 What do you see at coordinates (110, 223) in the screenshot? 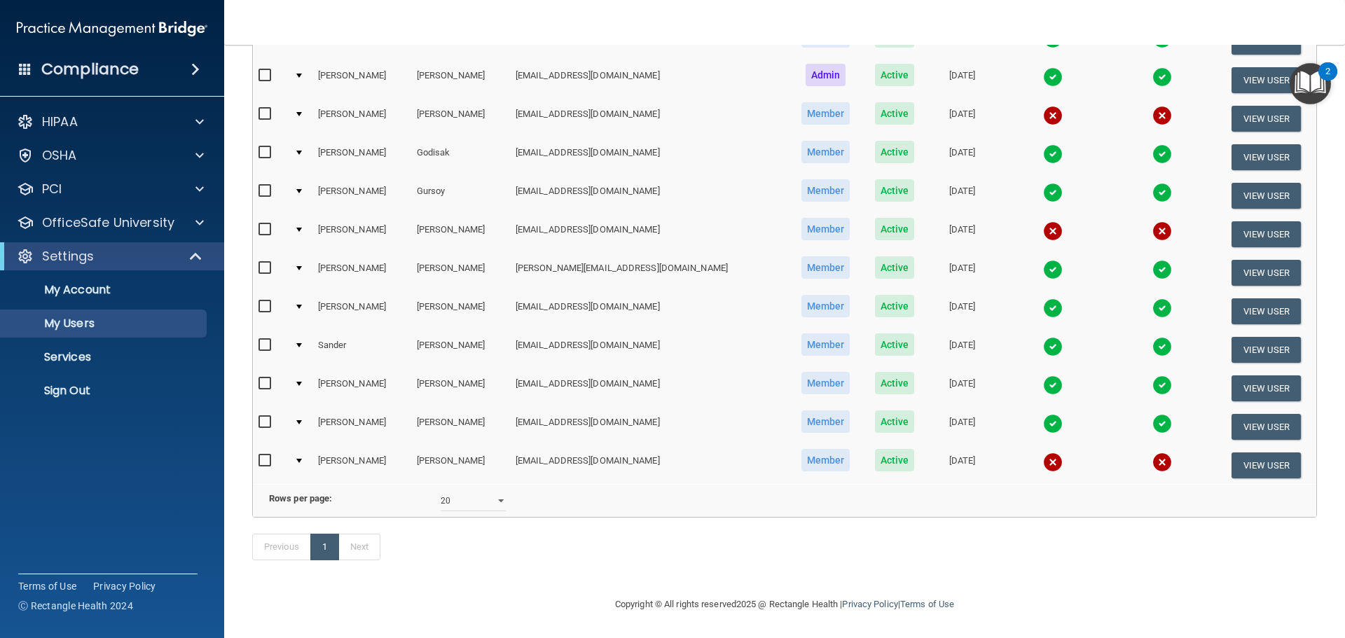
I see `a: OfficeSafe University` at bounding box center [110, 223].